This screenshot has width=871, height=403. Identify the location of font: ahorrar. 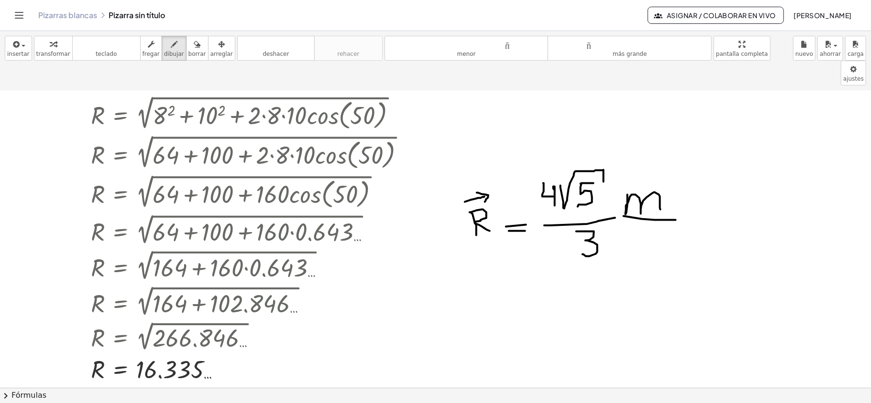
(830, 54).